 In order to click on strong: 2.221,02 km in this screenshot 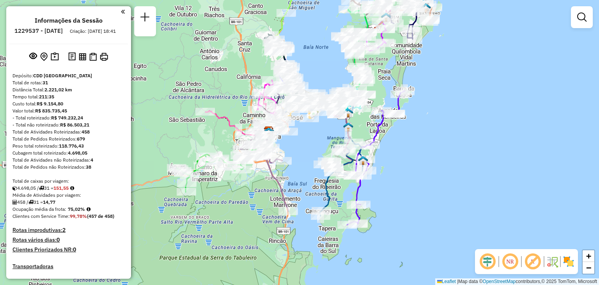, I will do `click(58, 89)`.